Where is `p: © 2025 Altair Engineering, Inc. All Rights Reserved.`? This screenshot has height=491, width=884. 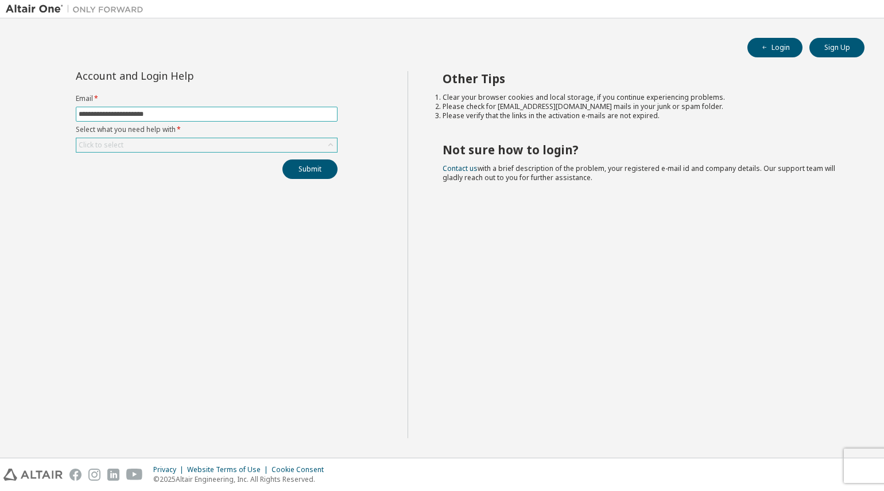 p: © 2025 Altair Engineering, Inc. All Rights Reserved. is located at coordinates (242, 479).